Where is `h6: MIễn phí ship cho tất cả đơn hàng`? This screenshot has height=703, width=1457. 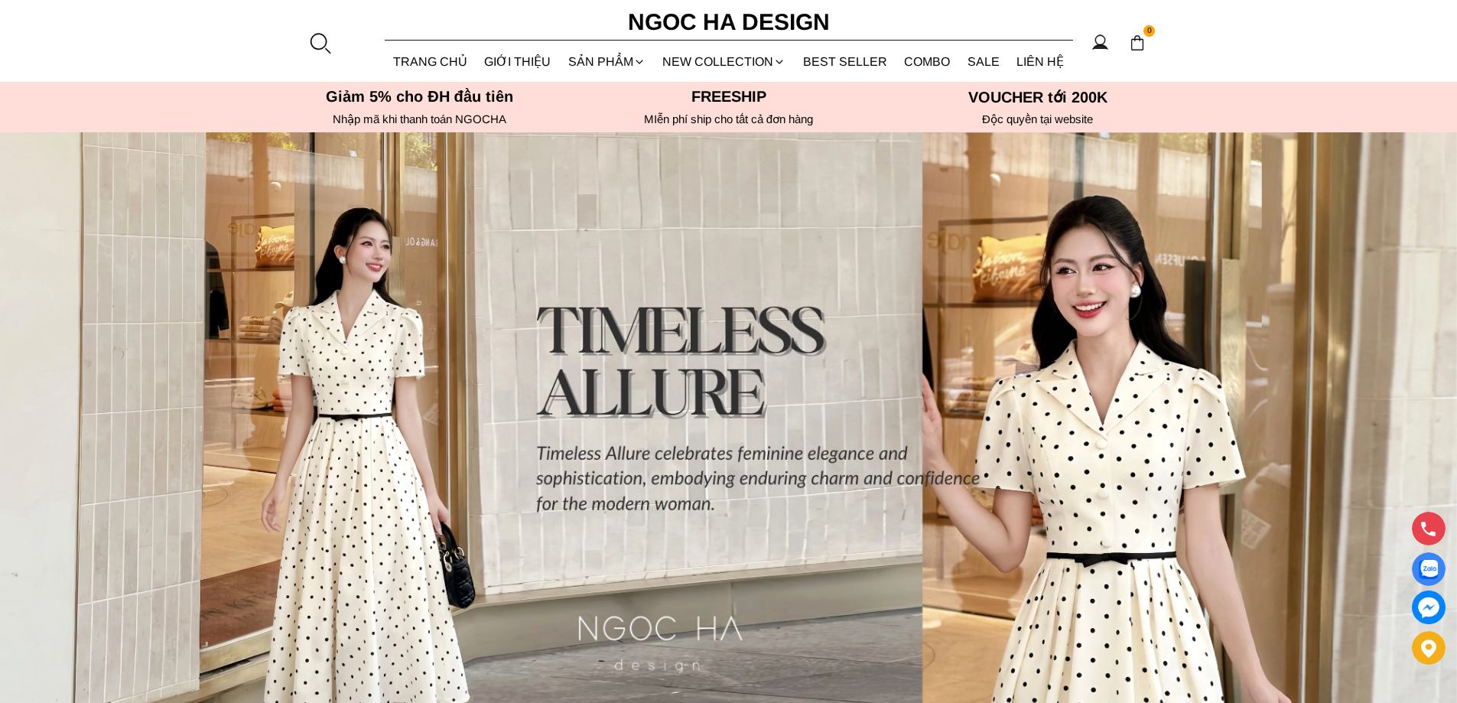
h6: MIễn phí ship cho tất cả đơn hàng is located at coordinates (729, 119).